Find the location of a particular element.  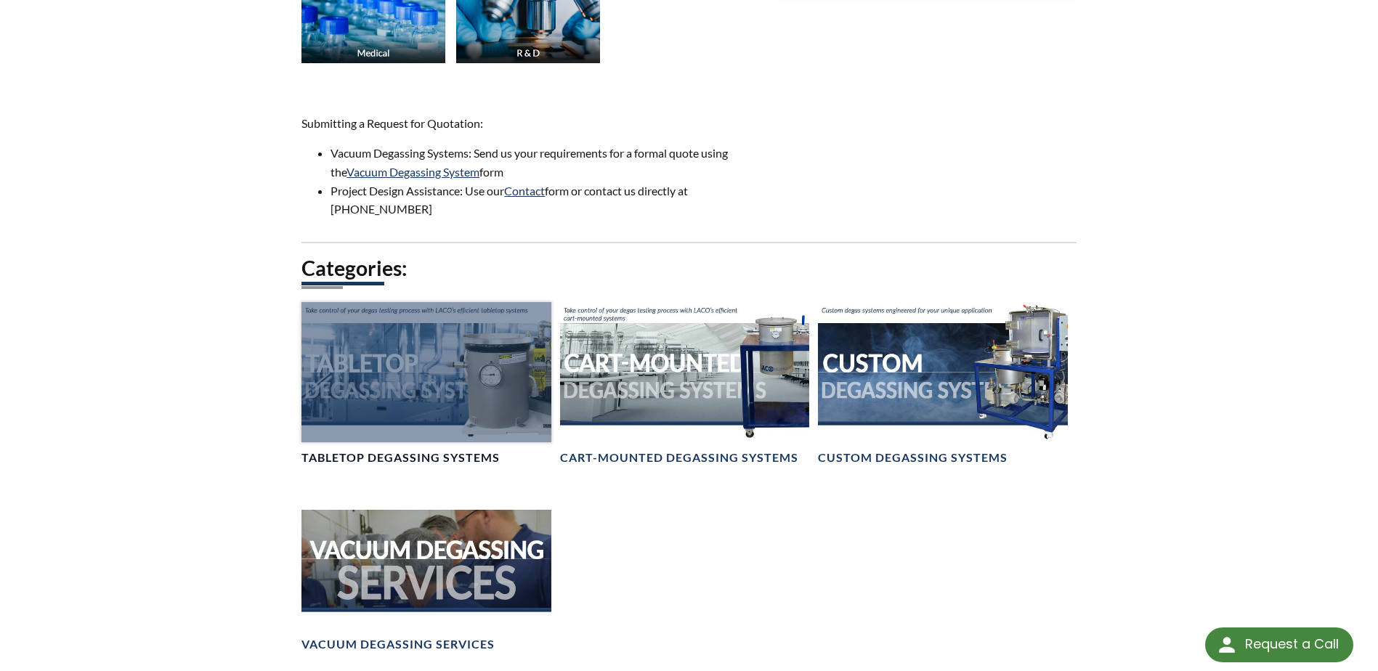

a: Vacuum Degassing System is located at coordinates (413, 171).